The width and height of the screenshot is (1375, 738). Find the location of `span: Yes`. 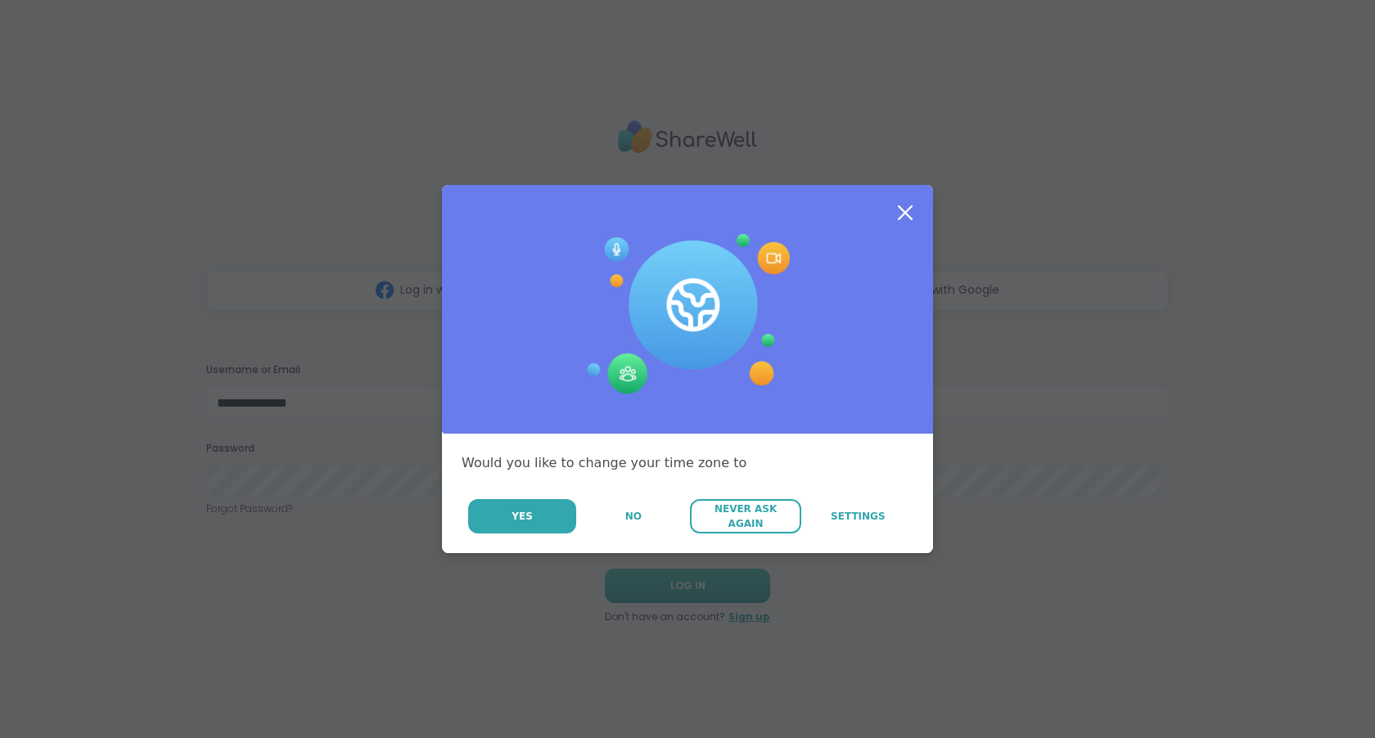

span: Yes is located at coordinates (522, 516).